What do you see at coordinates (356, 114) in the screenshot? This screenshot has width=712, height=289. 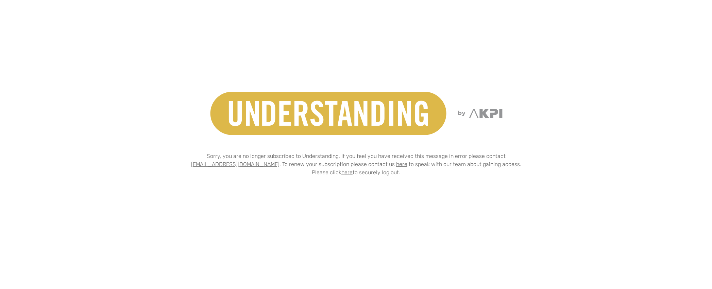 I see `img: splash` at bounding box center [356, 114].